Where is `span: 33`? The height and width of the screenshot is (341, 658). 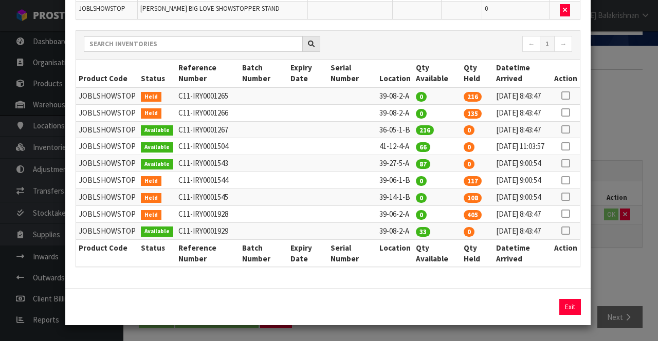
span: 33 is located at coordinates (423, 232).